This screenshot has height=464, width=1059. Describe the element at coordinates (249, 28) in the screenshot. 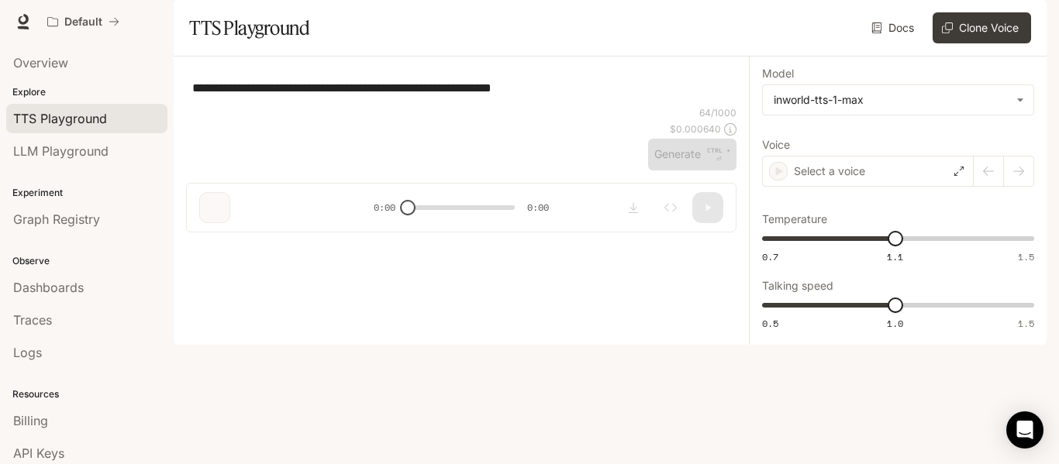

I see `h1: TTS Playground` at that location.